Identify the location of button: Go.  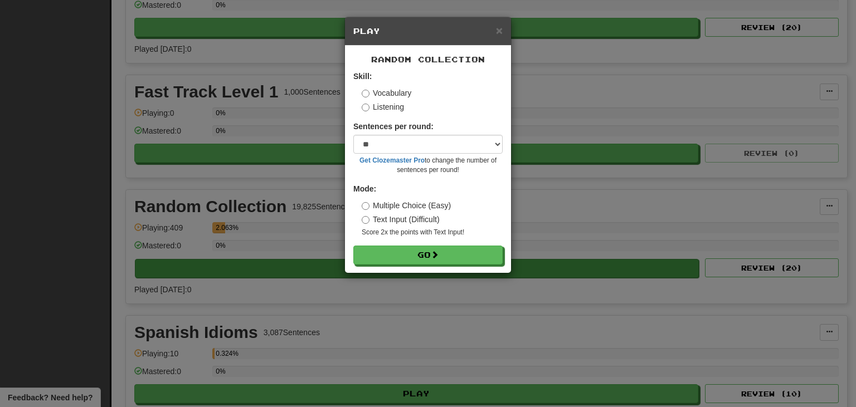
(428, 255).